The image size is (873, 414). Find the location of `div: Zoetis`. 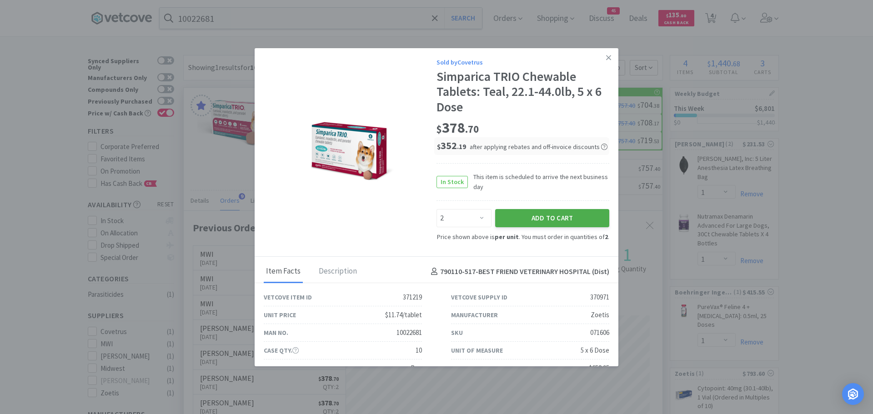

div: Zoetis is located at coordinates (599, 315).